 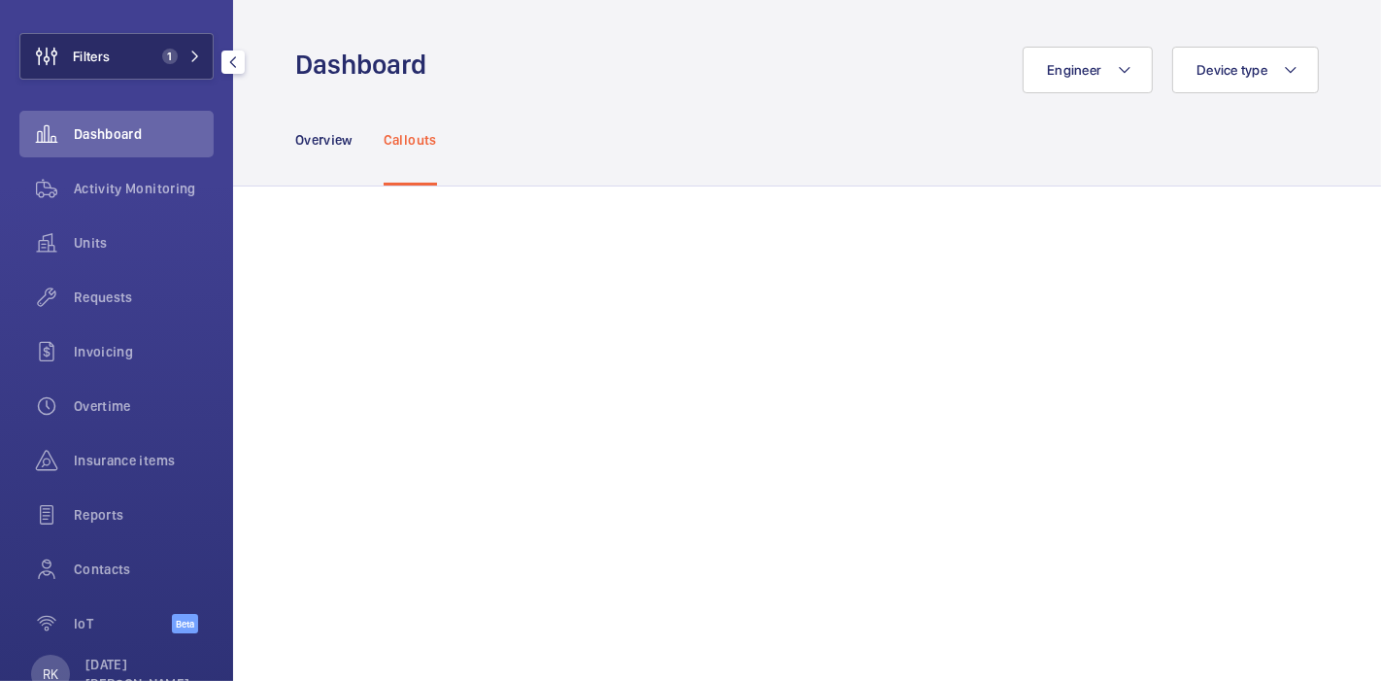 I want to click on button: Filters1, so click(x=117, y=56).